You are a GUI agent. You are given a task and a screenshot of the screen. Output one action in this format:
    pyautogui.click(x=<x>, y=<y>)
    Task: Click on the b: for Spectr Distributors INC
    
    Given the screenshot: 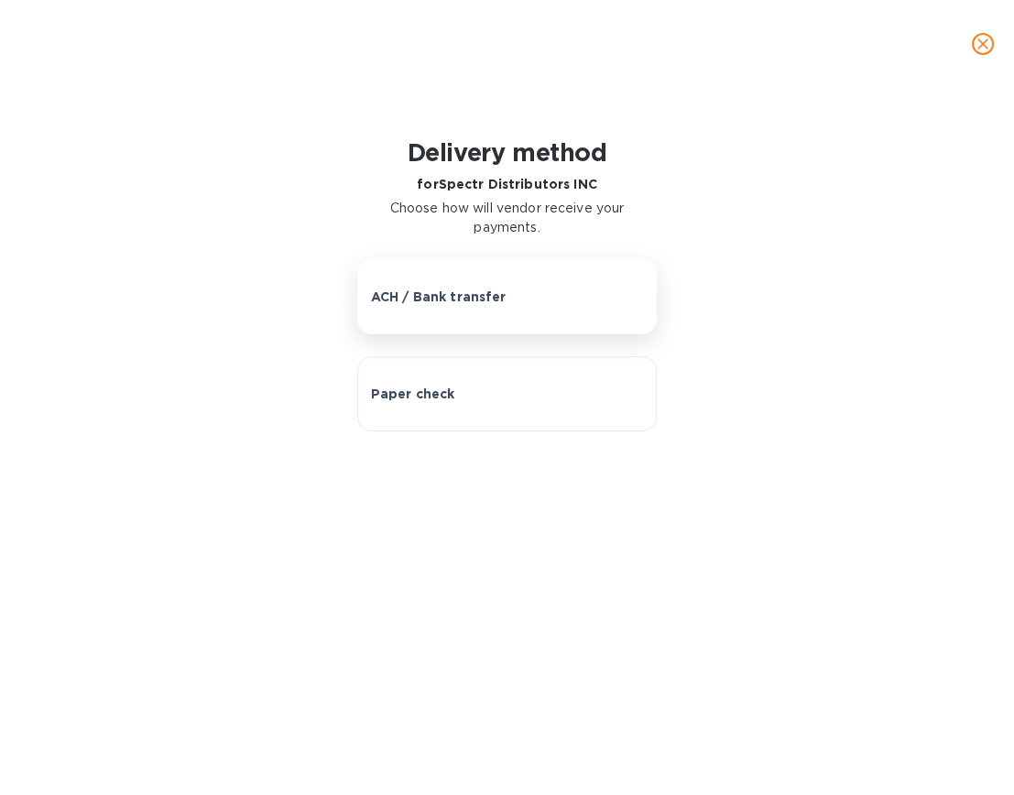 What is the action you would take?
    pyautogui.click(x=507, y=184)
    